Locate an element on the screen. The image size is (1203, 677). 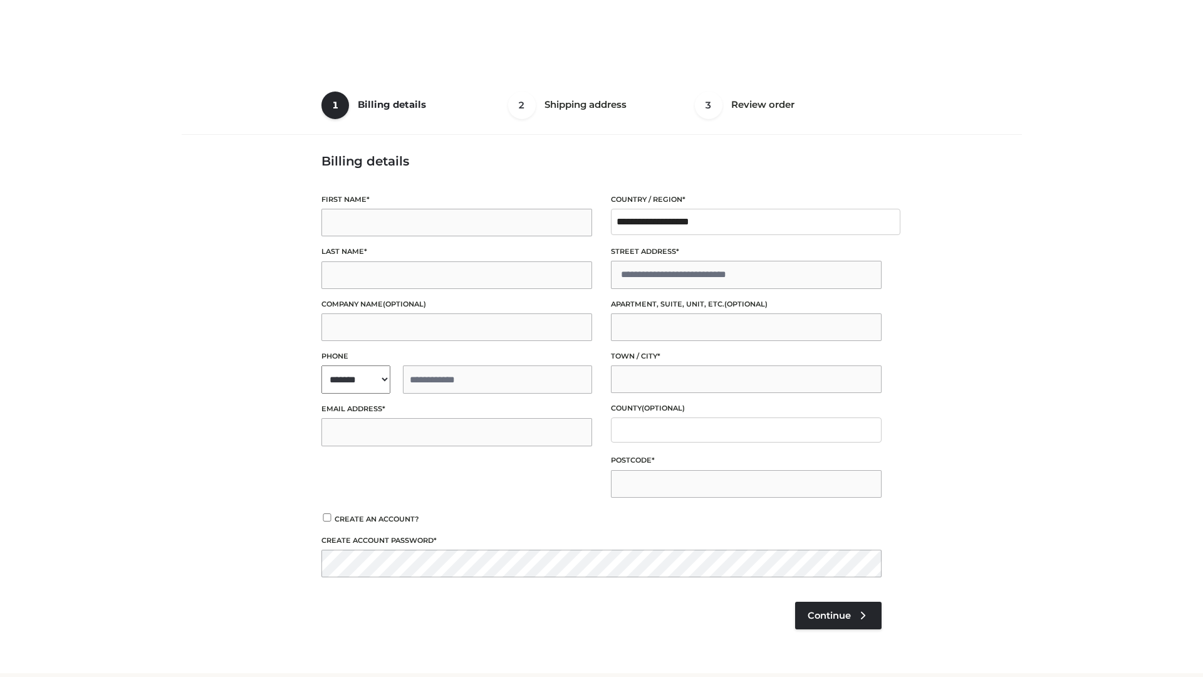
span: Create an account? is located at coordinates (377, 519).